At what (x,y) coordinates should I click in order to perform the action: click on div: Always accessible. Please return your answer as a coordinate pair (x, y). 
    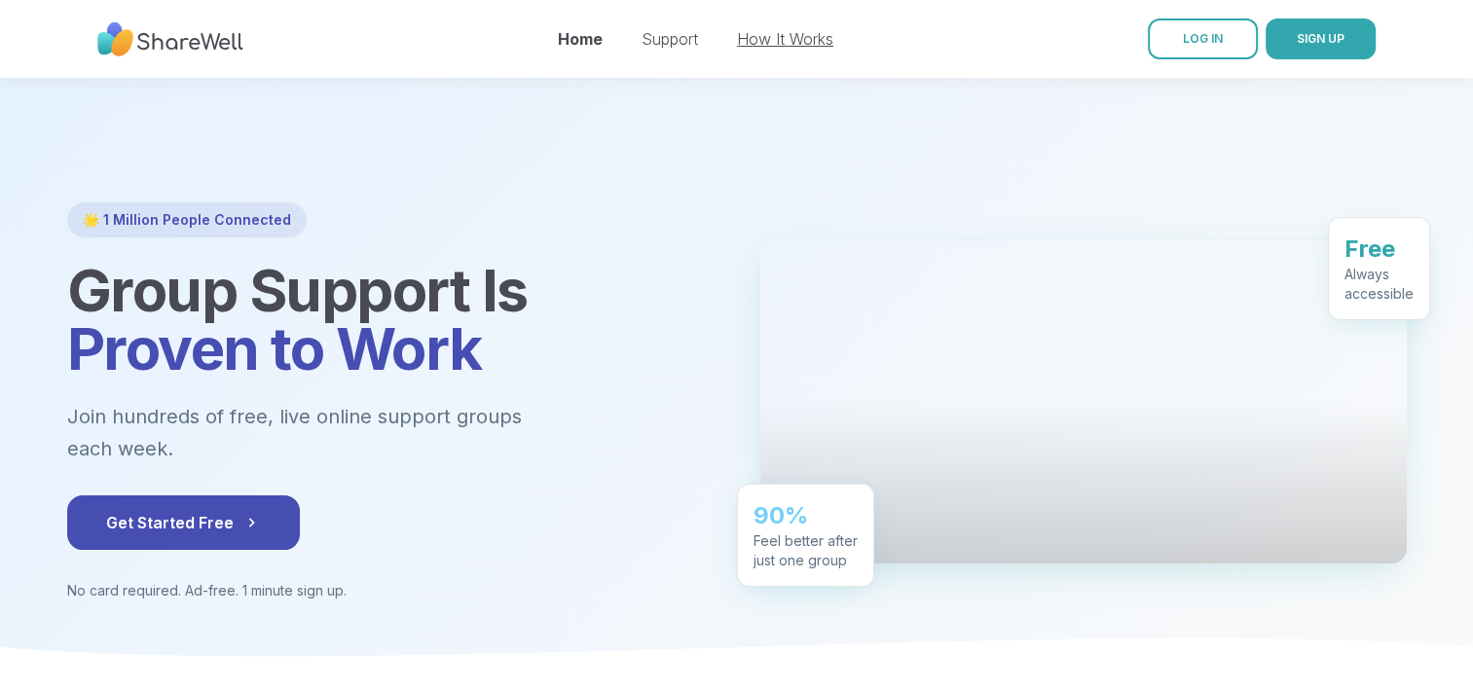
    Looking at the image, I should click on (1378, 283).